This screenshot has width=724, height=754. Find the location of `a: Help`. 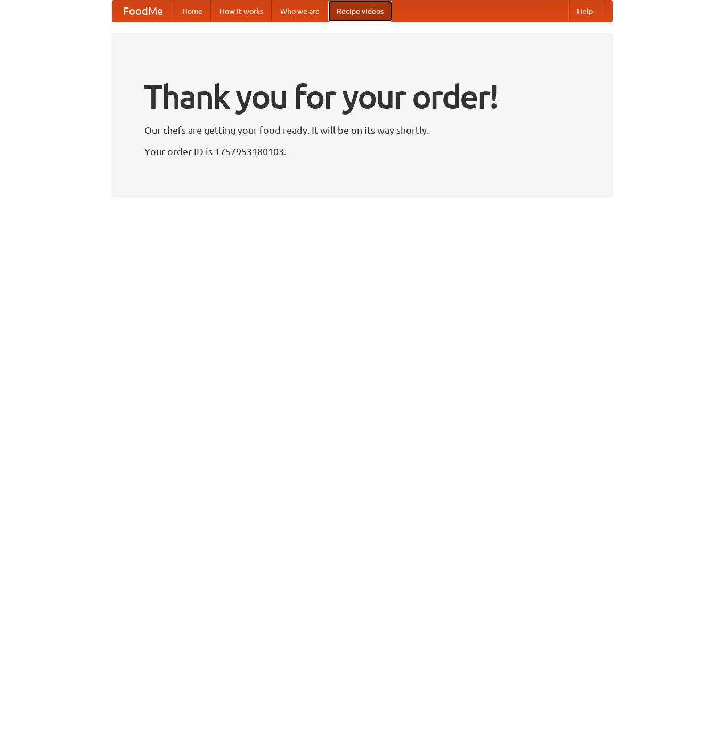

a: Help is located at coordinates (585, 11).